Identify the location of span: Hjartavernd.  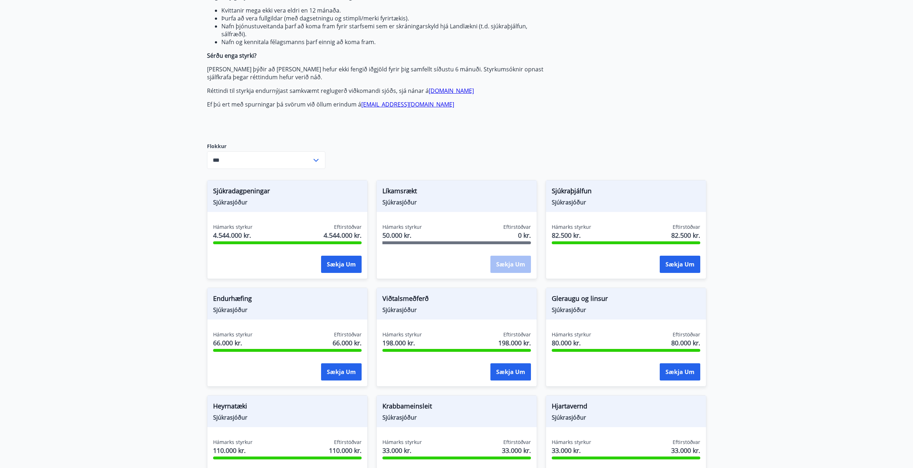
(626, 407).